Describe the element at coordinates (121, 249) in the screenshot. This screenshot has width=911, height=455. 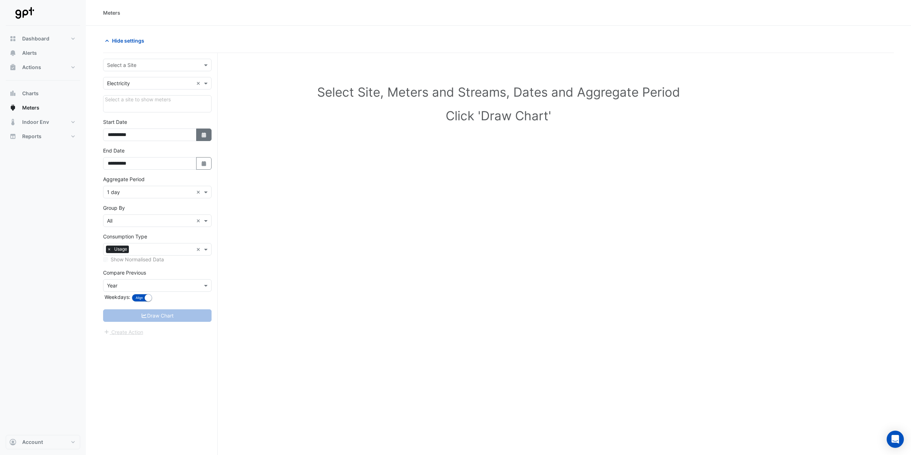
I see `span: Usage` at that location.